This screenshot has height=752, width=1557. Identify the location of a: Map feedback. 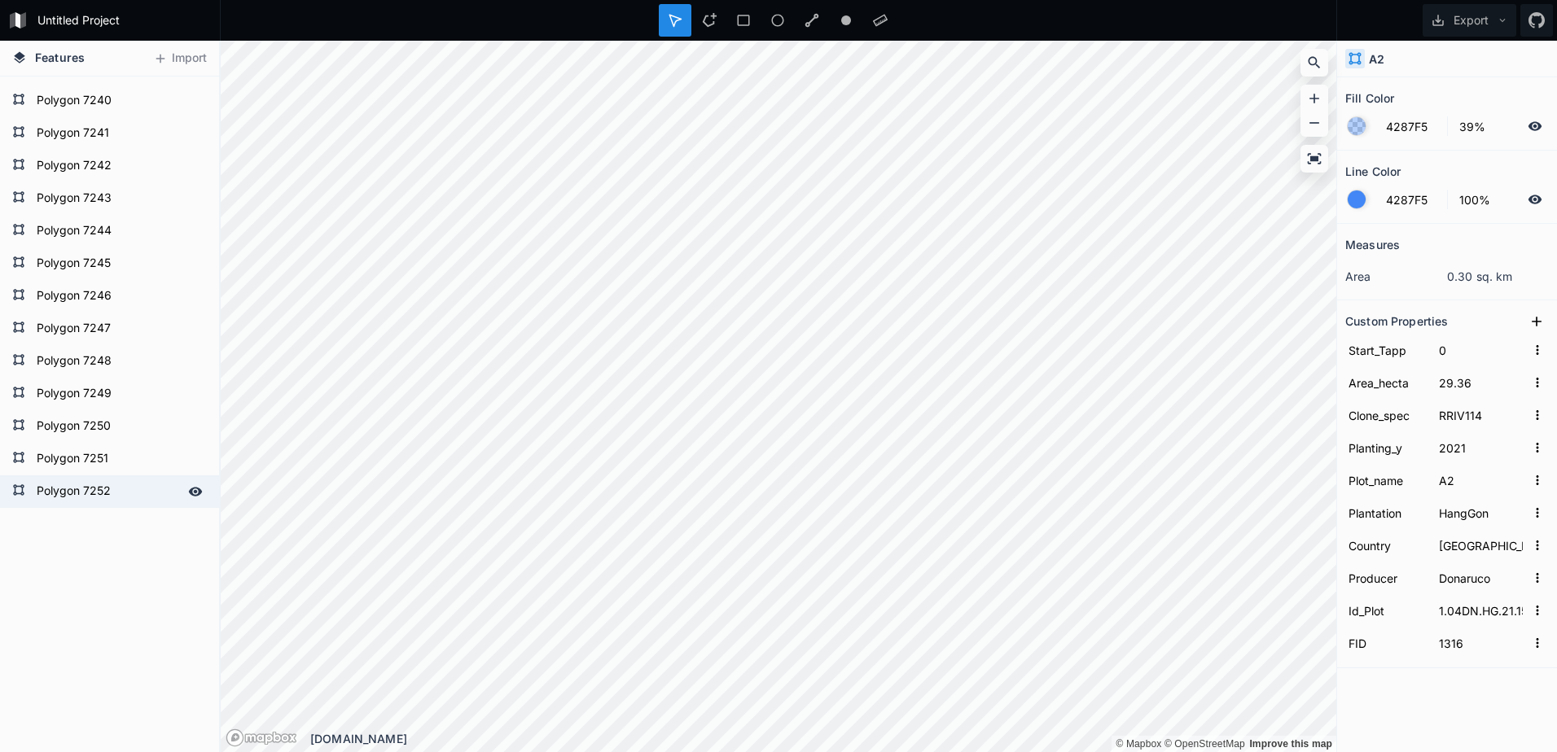
(1290, 744).